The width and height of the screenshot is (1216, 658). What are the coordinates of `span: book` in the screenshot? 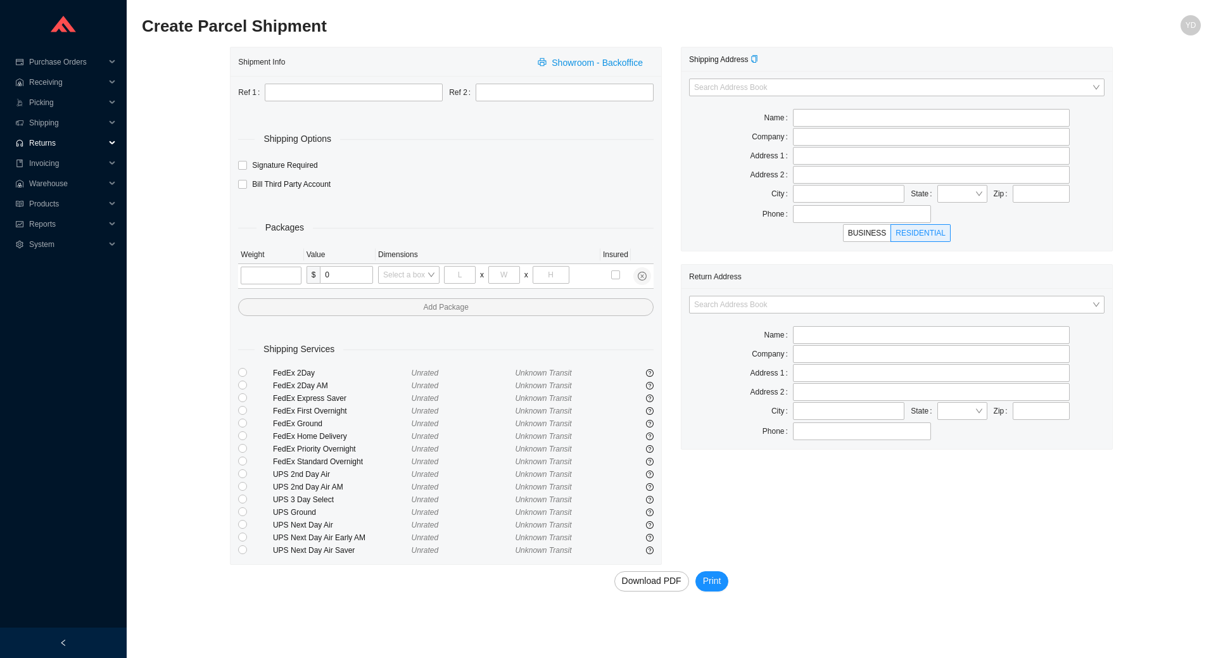 It's located at (20, 163).